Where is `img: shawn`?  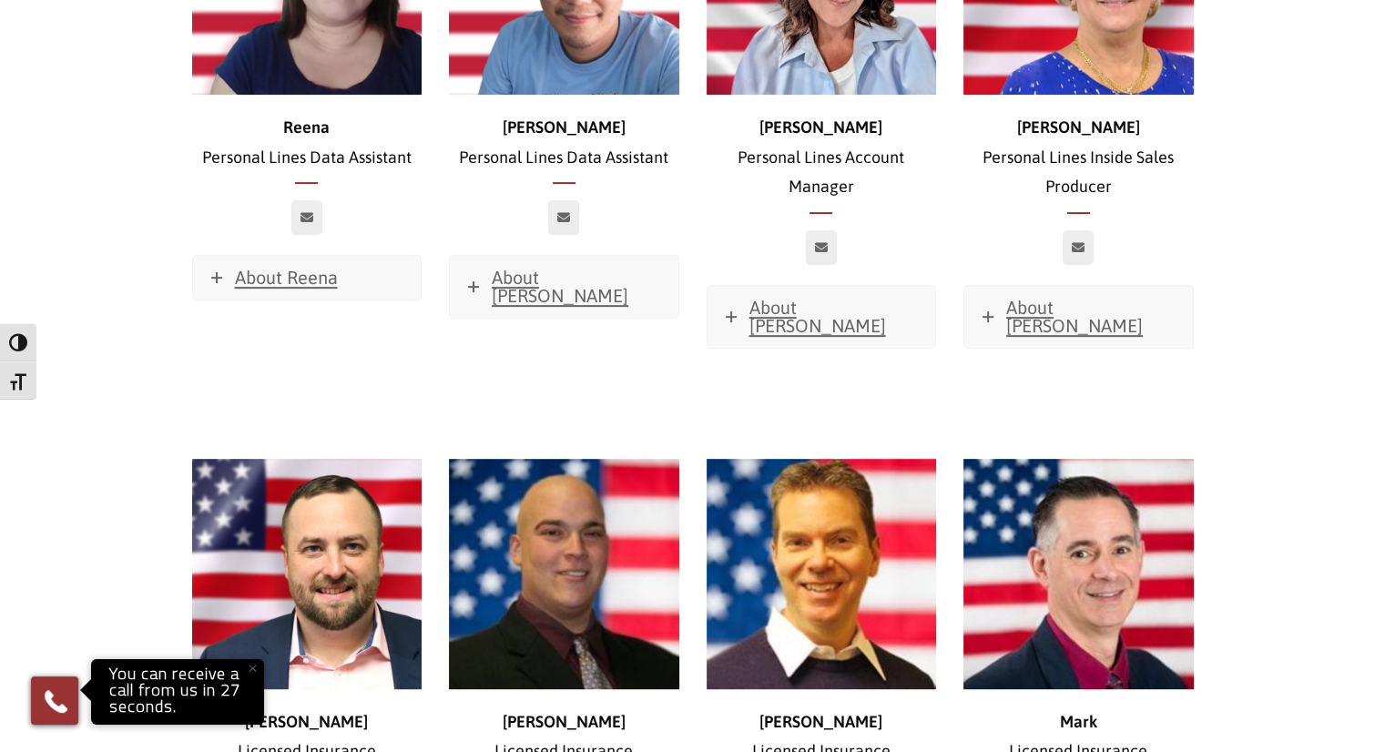 img: shawn is located at coordinates (563, 574).